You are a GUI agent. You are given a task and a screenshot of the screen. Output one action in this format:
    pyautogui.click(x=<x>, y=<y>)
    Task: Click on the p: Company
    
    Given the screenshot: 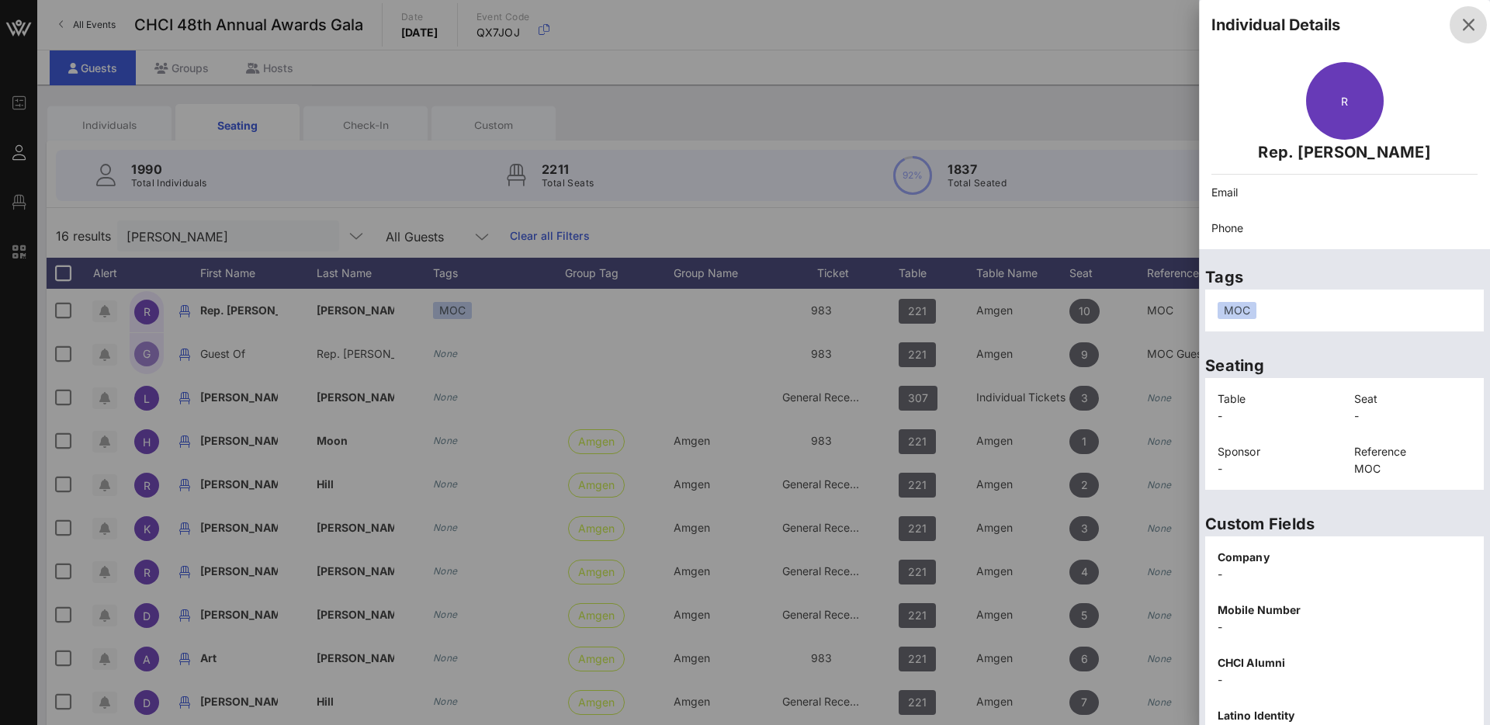 What is the action you would take?
    pyautogui.click(x=1344, y=557)
    